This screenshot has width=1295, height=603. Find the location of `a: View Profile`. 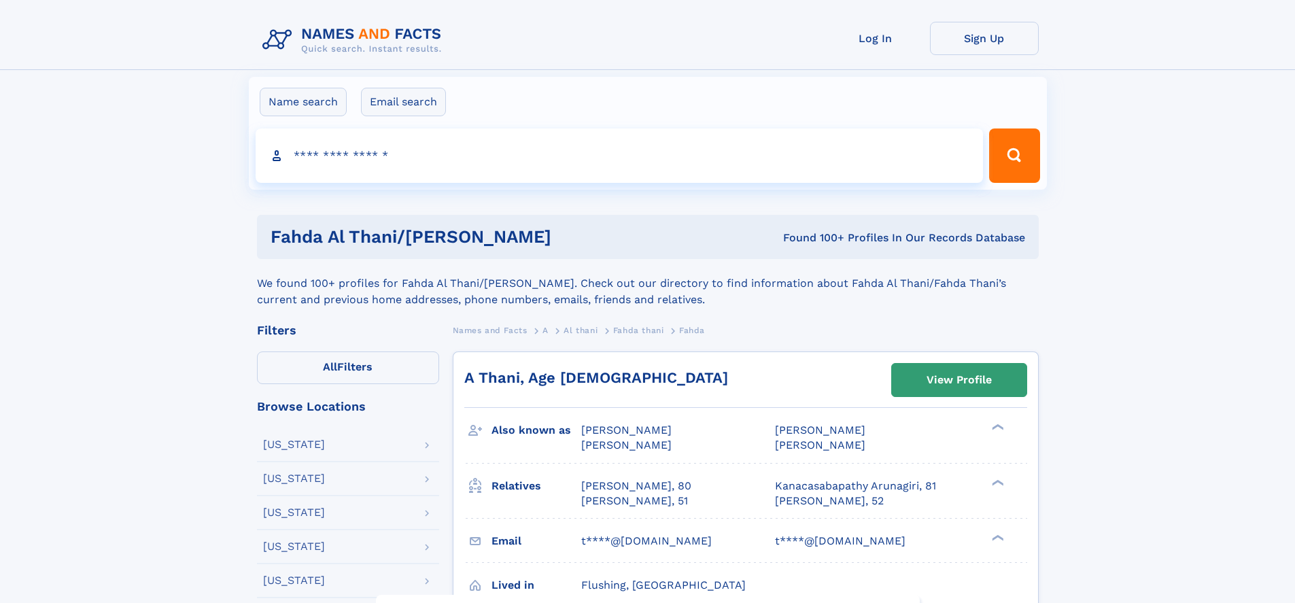

a: View Profile is located at coordinates (959, 380).